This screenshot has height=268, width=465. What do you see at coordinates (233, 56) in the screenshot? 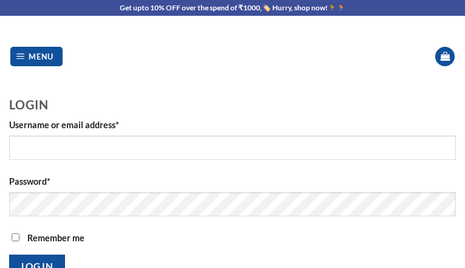
I see `img: Kritarth Handicrafts` at bounding box center [233, 56].